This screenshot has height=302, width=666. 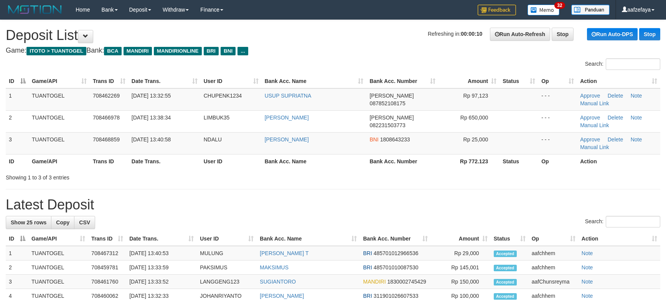 I want to click on th: Action, so click(x=619, y=161).